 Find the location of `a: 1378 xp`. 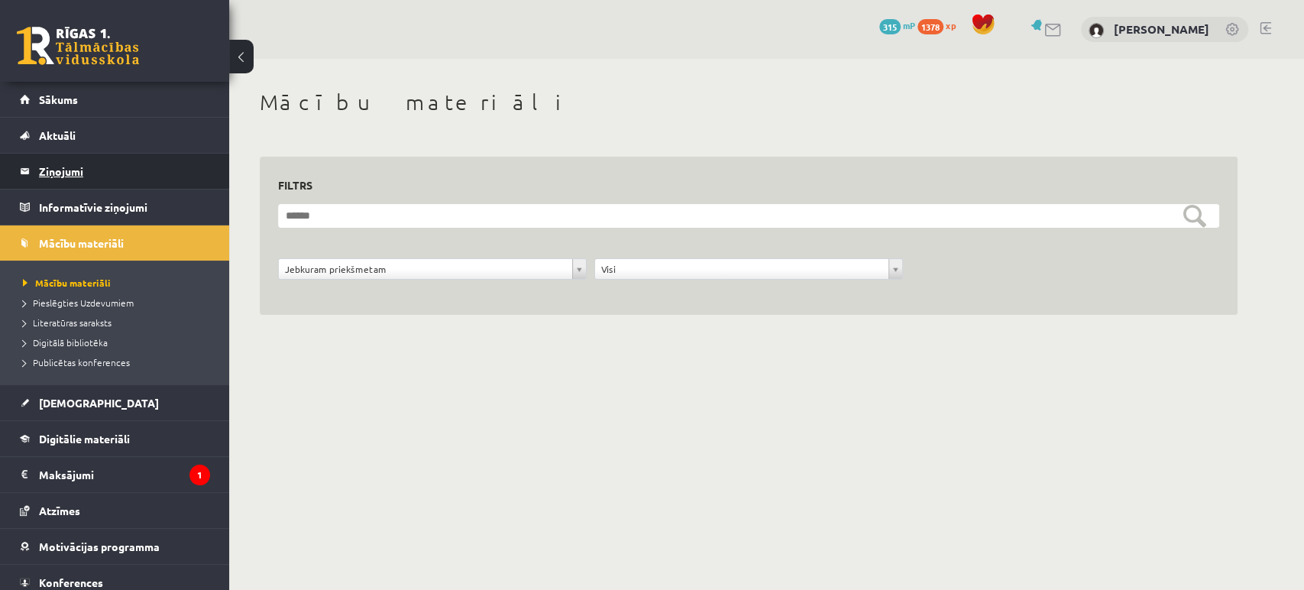

a: 1378 xp is located at coordinates (940, 25).